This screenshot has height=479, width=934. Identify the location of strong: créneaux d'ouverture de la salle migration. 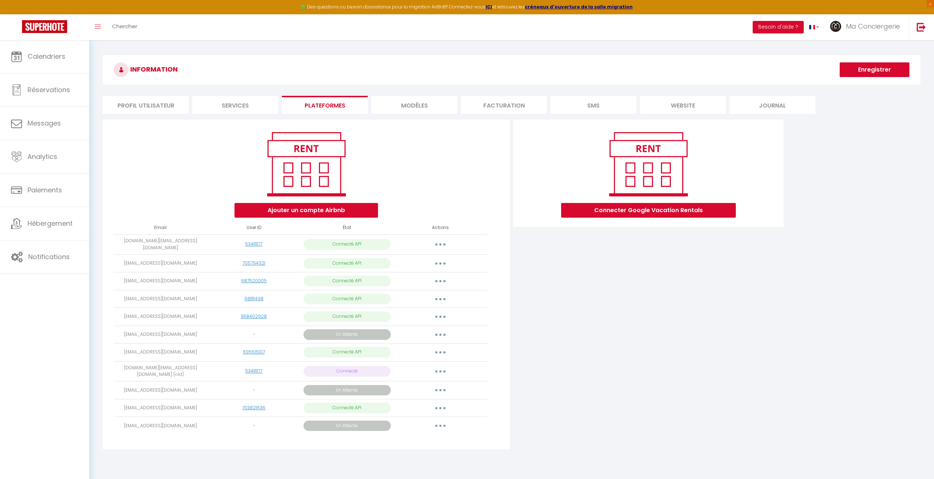
(579, 7).